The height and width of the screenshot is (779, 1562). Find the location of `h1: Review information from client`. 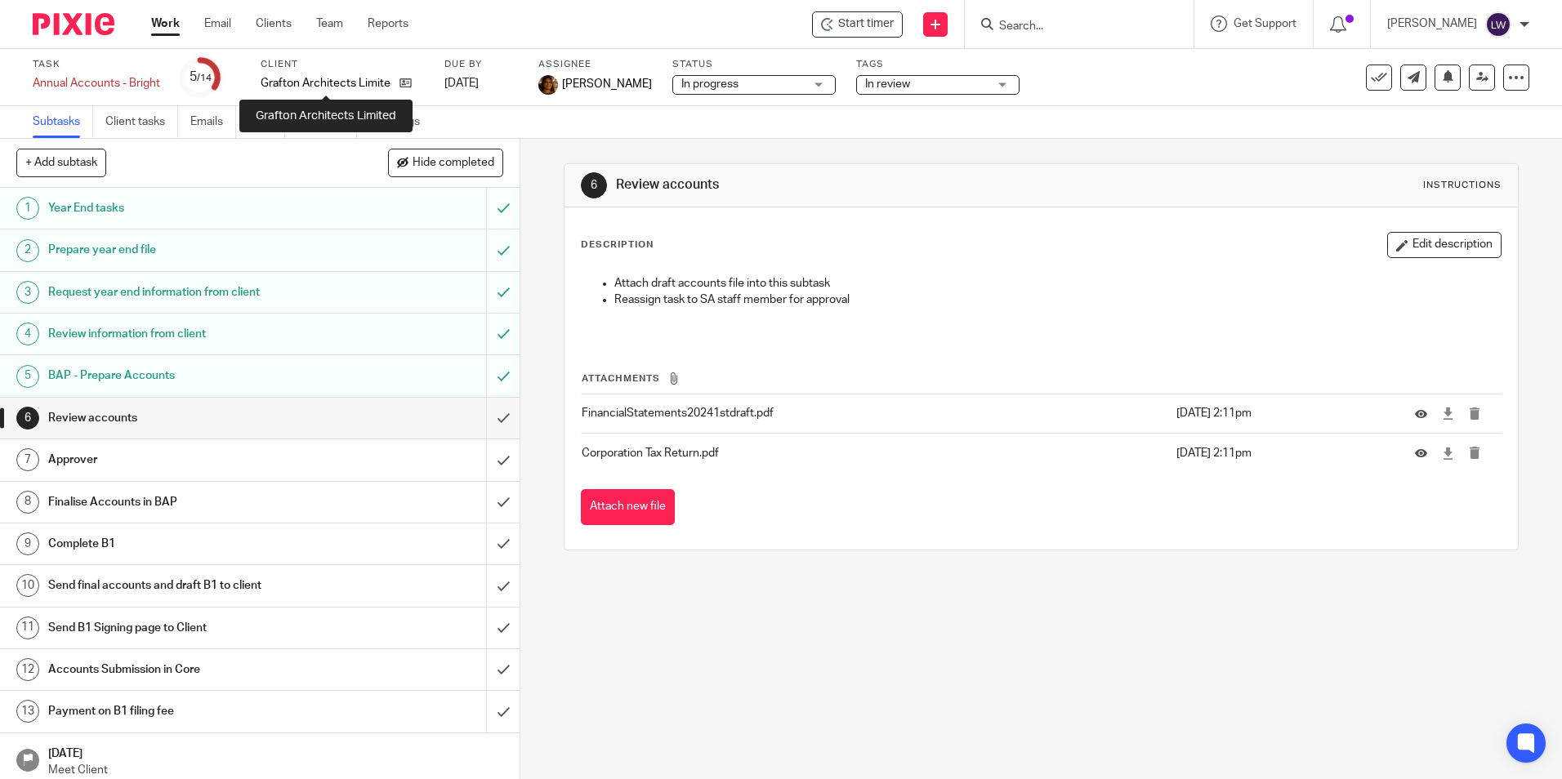

h1: Review information from client is located at coordinates (189, 334).